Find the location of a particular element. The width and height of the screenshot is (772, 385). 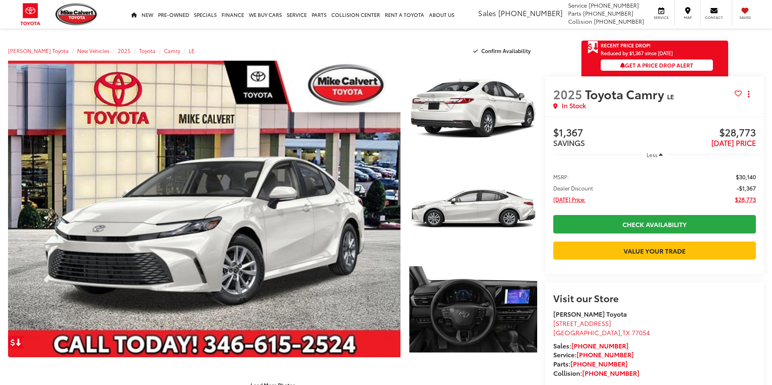

a: Camry is located at coordinates (172, 51).